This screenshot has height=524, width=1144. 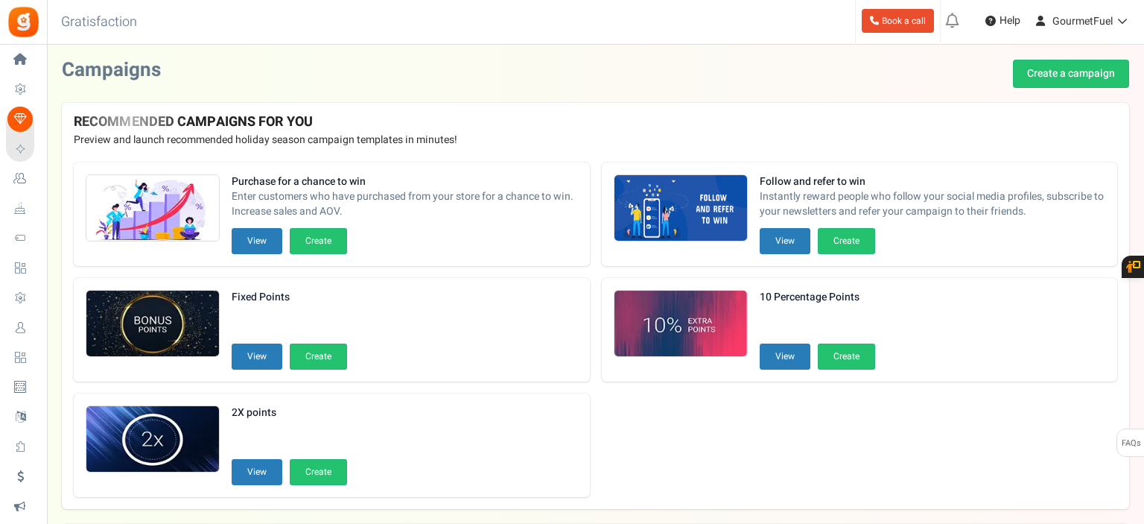 What do you see at coordinates (1082, 21) in the screenshot?
I see `span: GourmetFuel` at bounding box center [1082, 21].